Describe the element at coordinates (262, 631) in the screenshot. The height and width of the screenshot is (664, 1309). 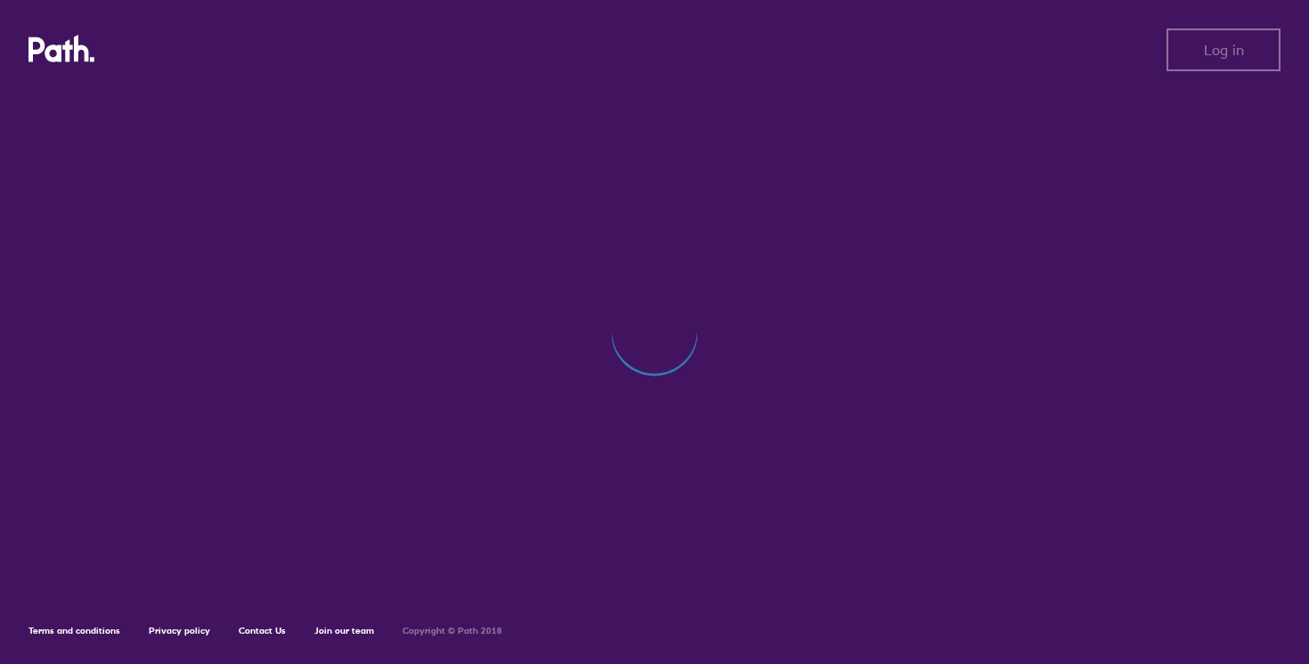
I see `a: Contact Us` at that location.